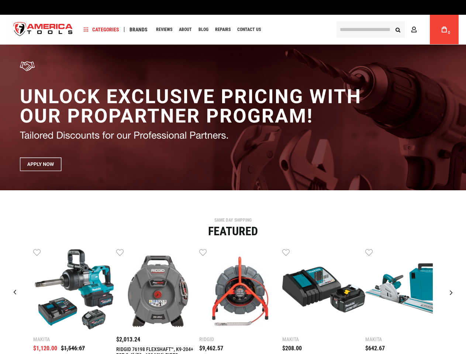 This screenshot has height=354, width=466. What do you see at coordinates (375, 348) in the screenshot?
I see `span: $642.67` at bounding box center [375, 348].